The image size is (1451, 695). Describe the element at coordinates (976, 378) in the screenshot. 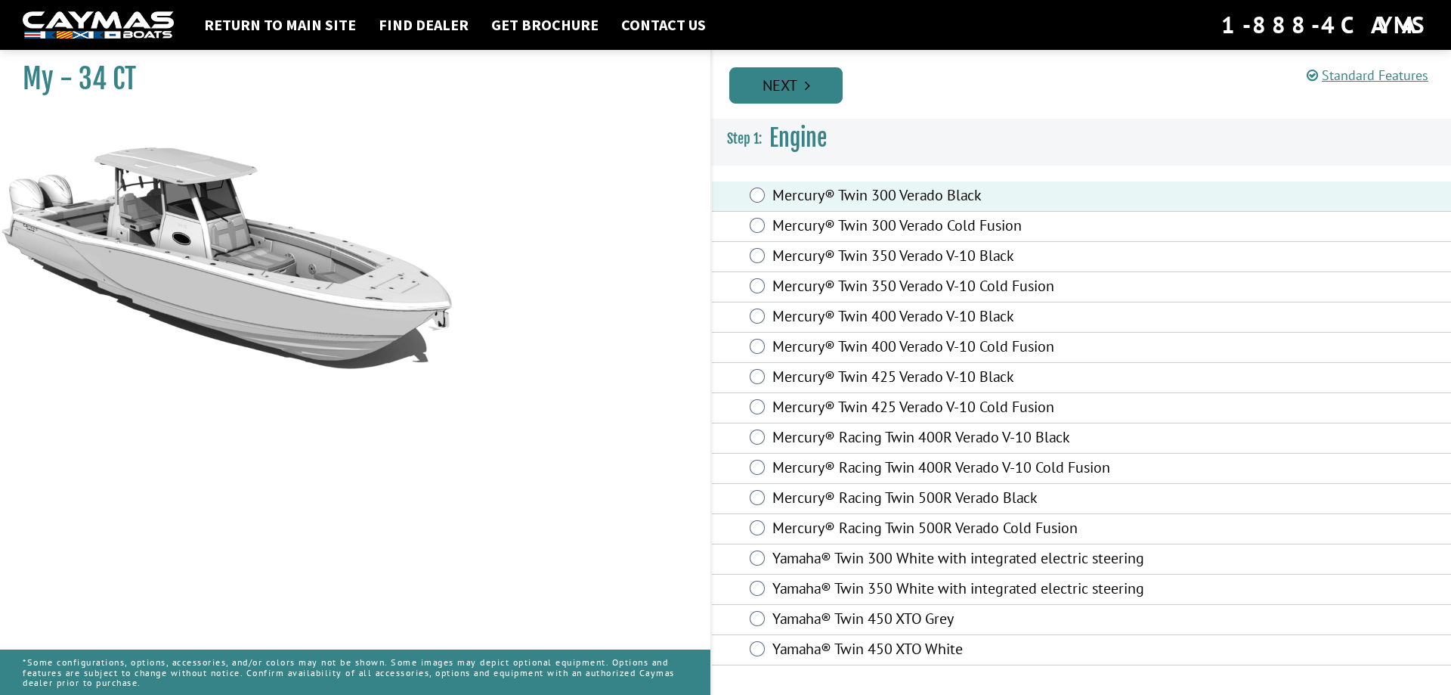

I see `label: Mercury® Twin 425 Verado V-10 Black` at that location.